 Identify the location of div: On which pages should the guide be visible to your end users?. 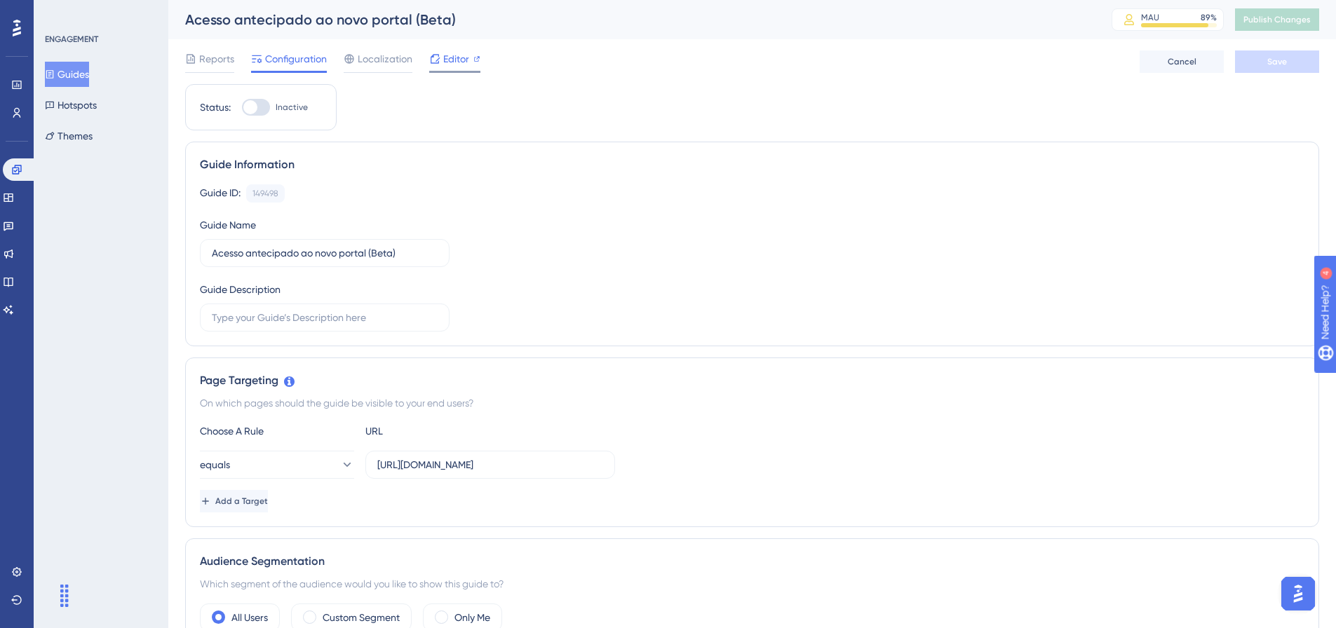
(752, 403).